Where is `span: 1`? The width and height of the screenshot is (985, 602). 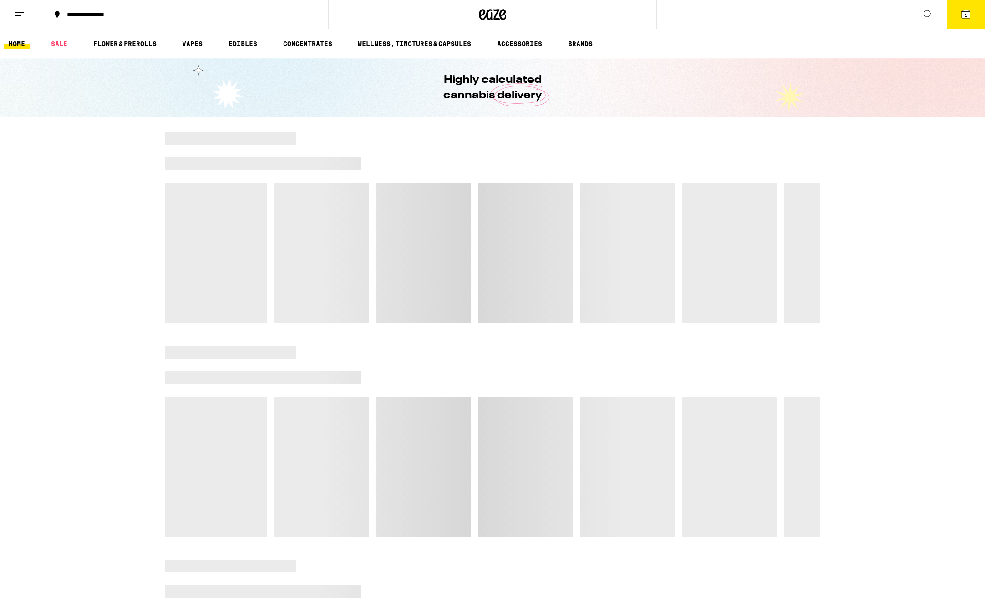
span: 1 is located at coordinates (966, 15).